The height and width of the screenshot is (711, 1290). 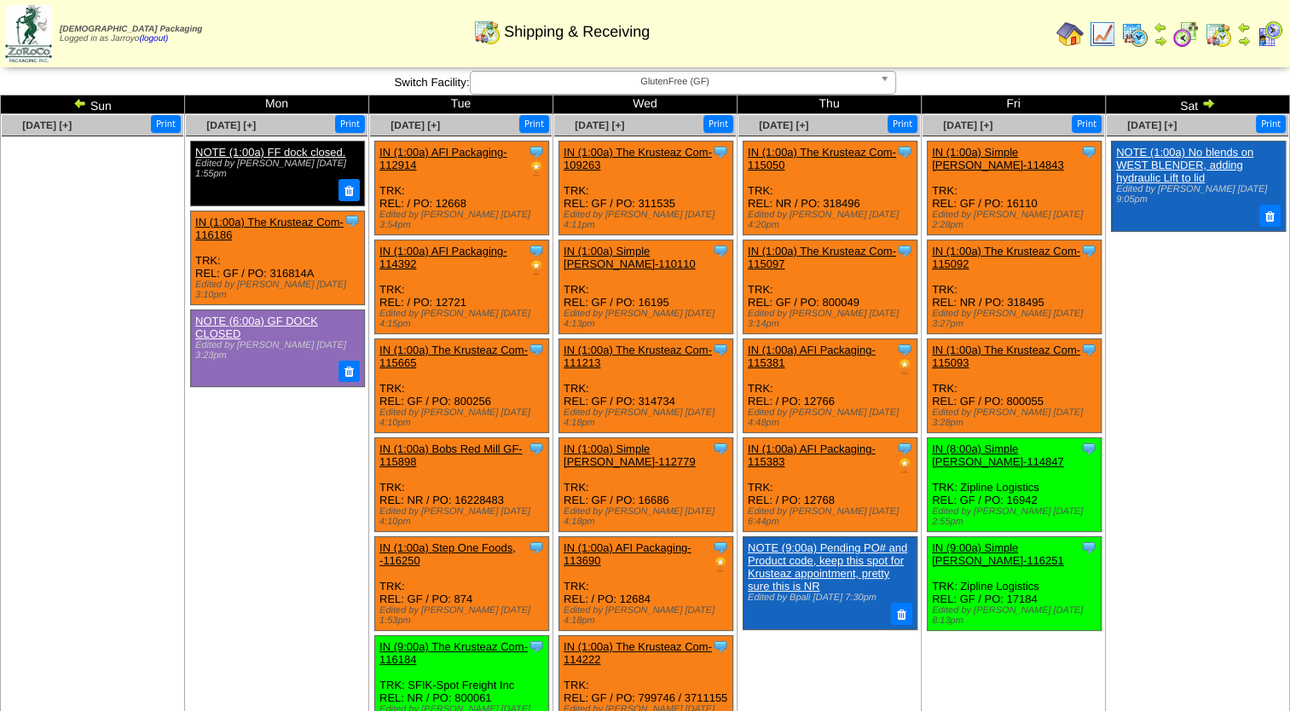 I want to click on td: Mon, so click(x=277, y=105).